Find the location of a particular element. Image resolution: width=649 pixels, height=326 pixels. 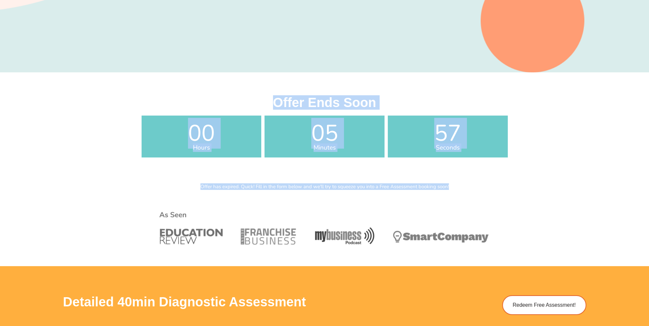

h3: Detailed 40min Diagnostic Assessment is located at coordinates (240, 302).